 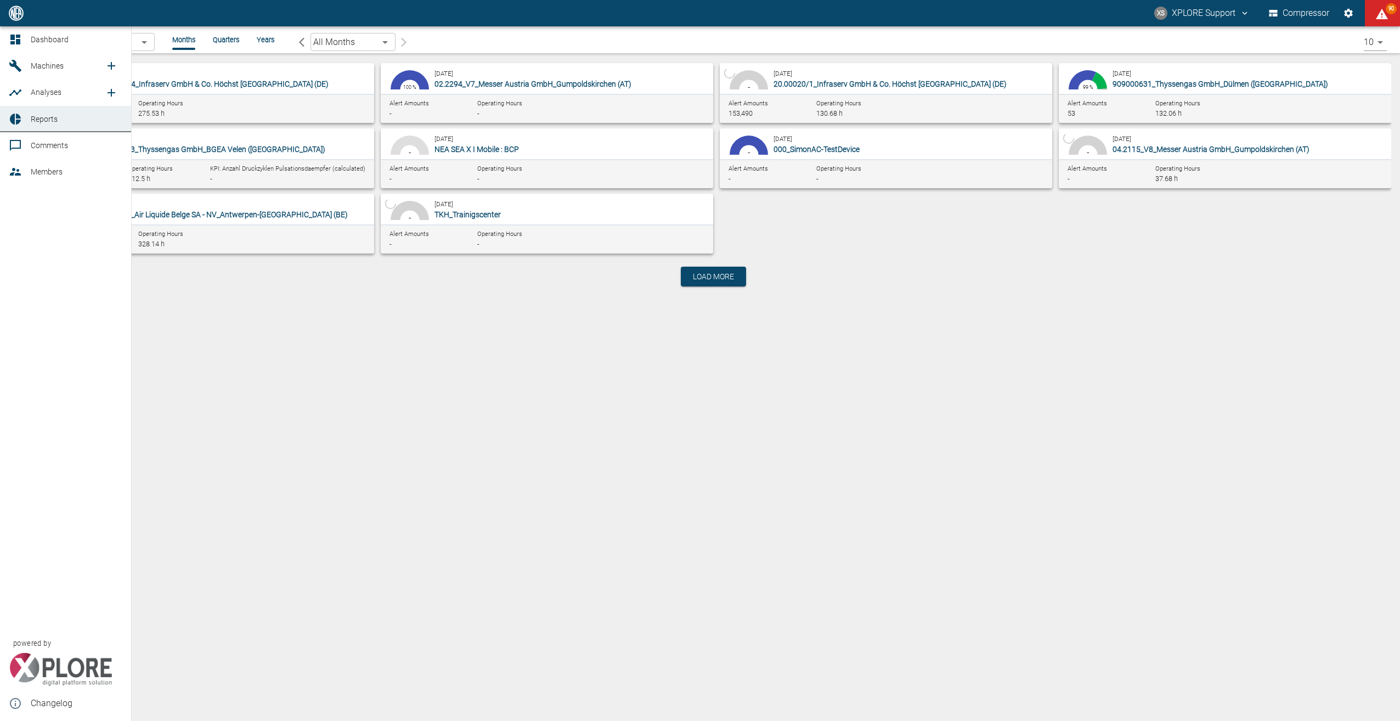 I want to click on span: 02.2294_V7_Messer Austria GmbH_Gumpoldskirchen (AT), so click(x=533, y=84).